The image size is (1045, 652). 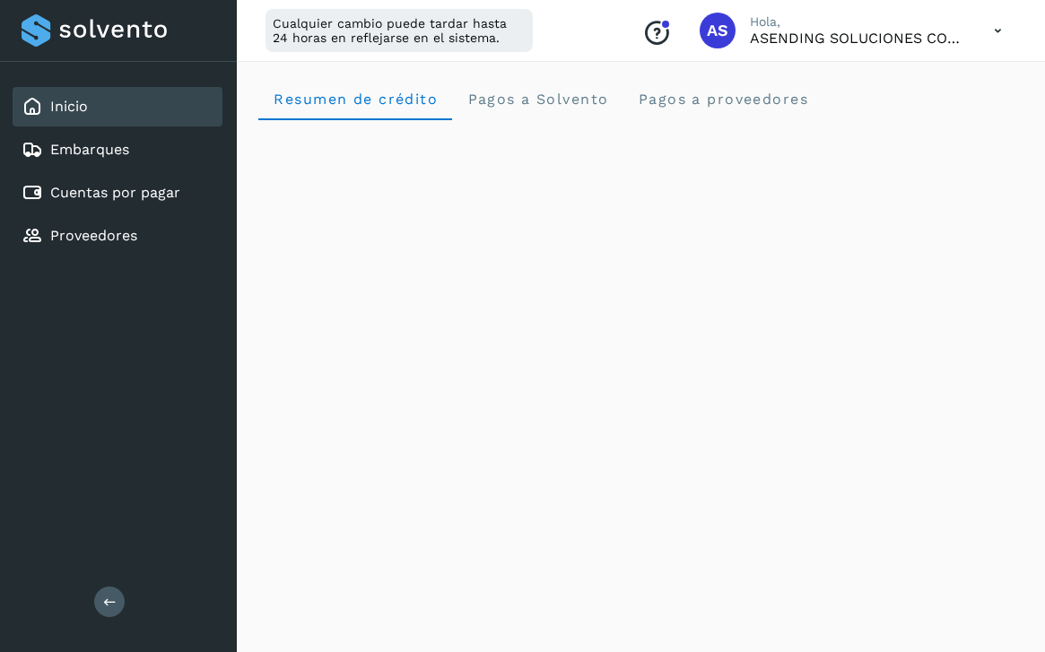 What do you see at coordinates (858, 38) in the screenshot?
I see `p: ASENDING SOLUCIONES COMERCIALES SAS DE CV` at bounding box center [858, 38].